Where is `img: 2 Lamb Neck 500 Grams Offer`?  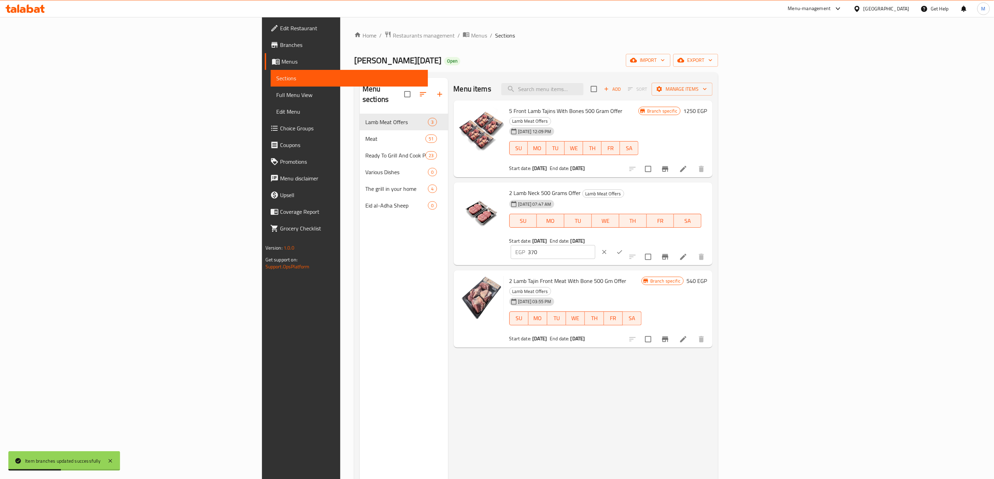 img: 2 Lamb Neck 500 Grams Offer is located at coordinates (481, 210).